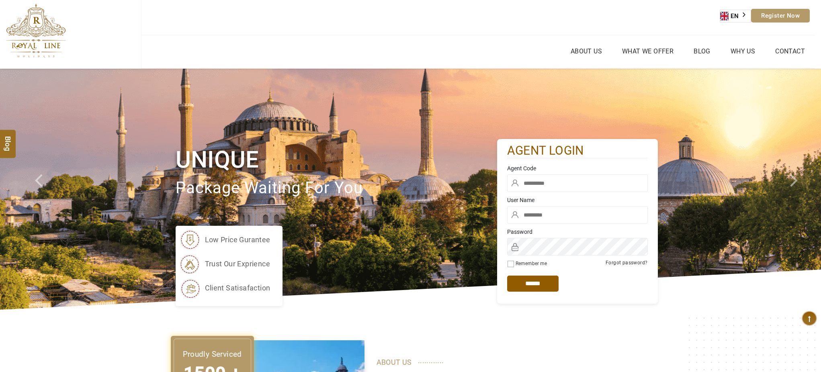  I want to click on label: Remember me, so click(531, 264).